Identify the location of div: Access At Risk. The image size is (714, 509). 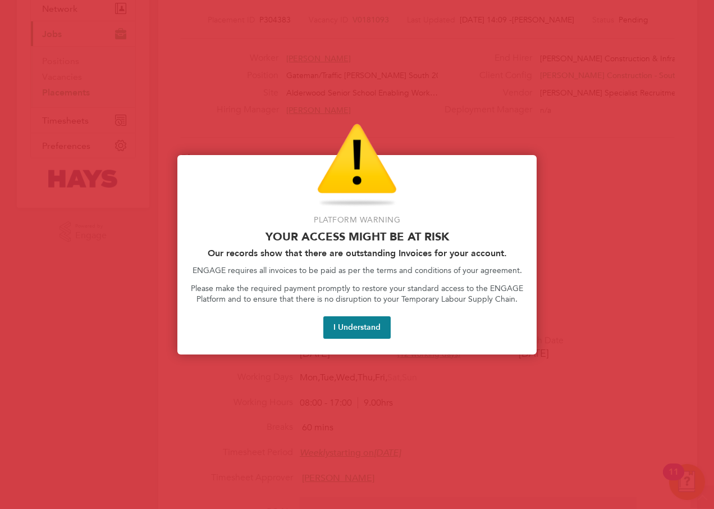
(357, 255).